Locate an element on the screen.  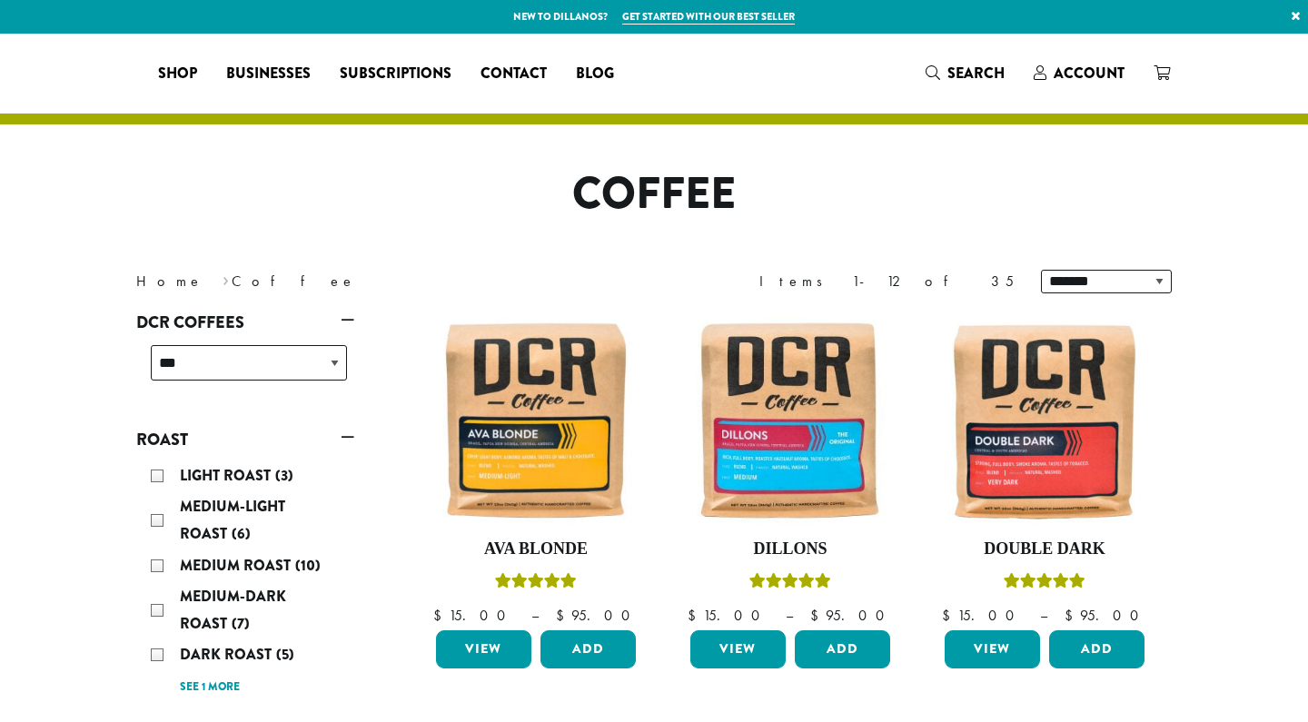
span: Search is located at coordinates (976, 73).